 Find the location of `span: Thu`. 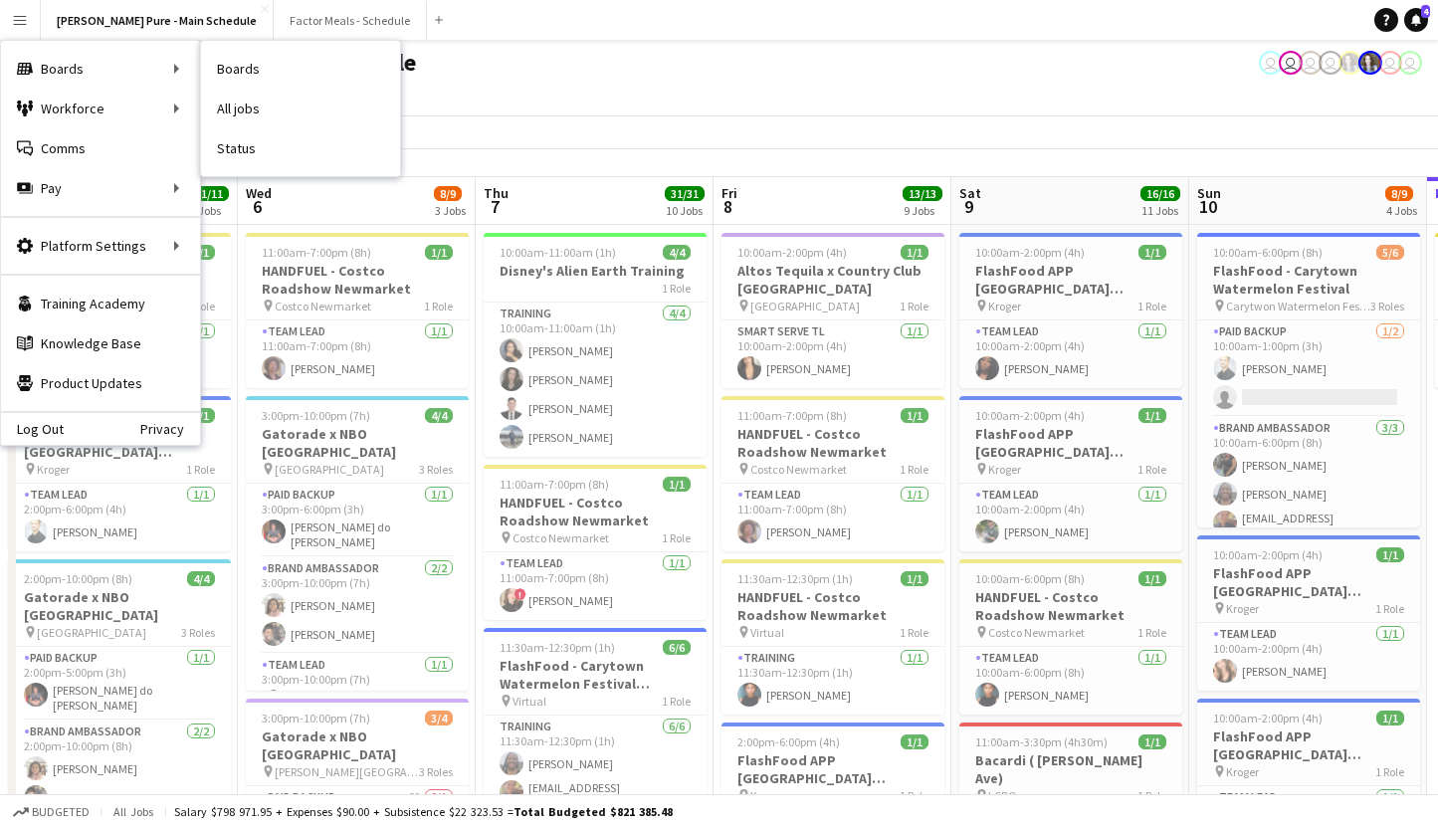

span: Thu is located at coordinates (495, 193).